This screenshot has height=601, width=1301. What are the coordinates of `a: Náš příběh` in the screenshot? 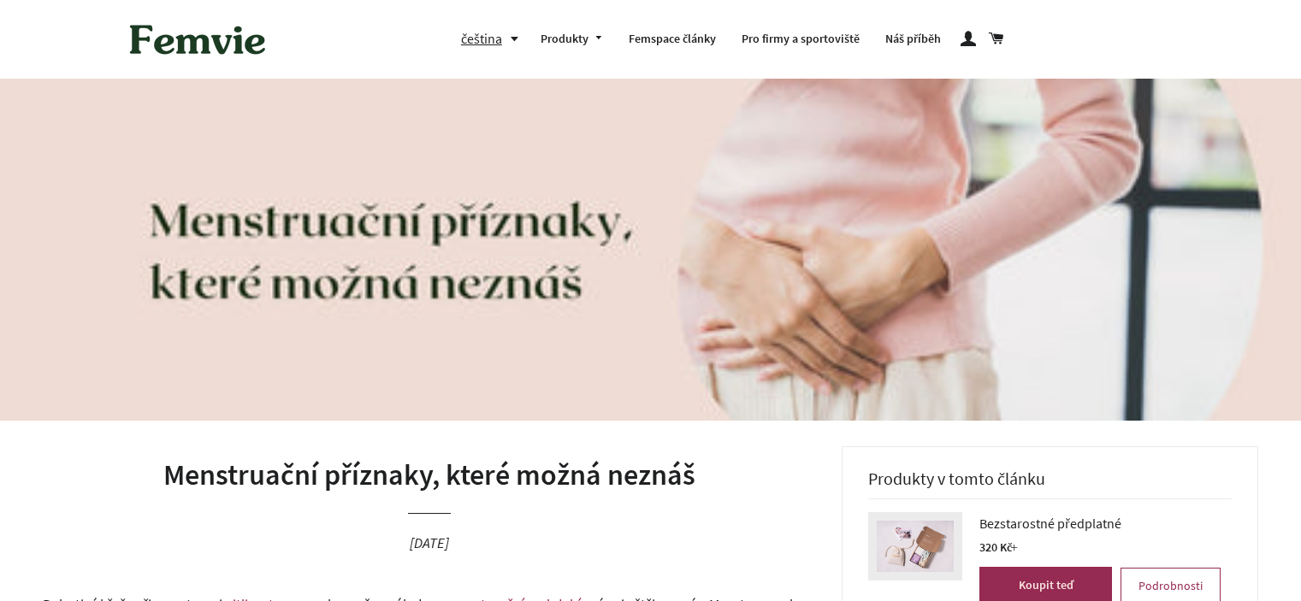 It's located at (913, 39).